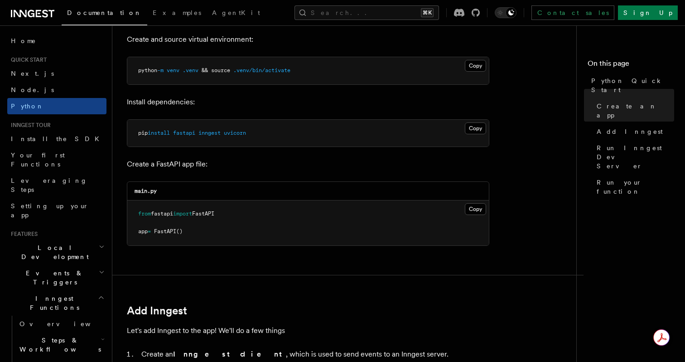 The height and width of the screenshot is (362, 685). I want to click on span: Events & Triggers, so click(53, 277).